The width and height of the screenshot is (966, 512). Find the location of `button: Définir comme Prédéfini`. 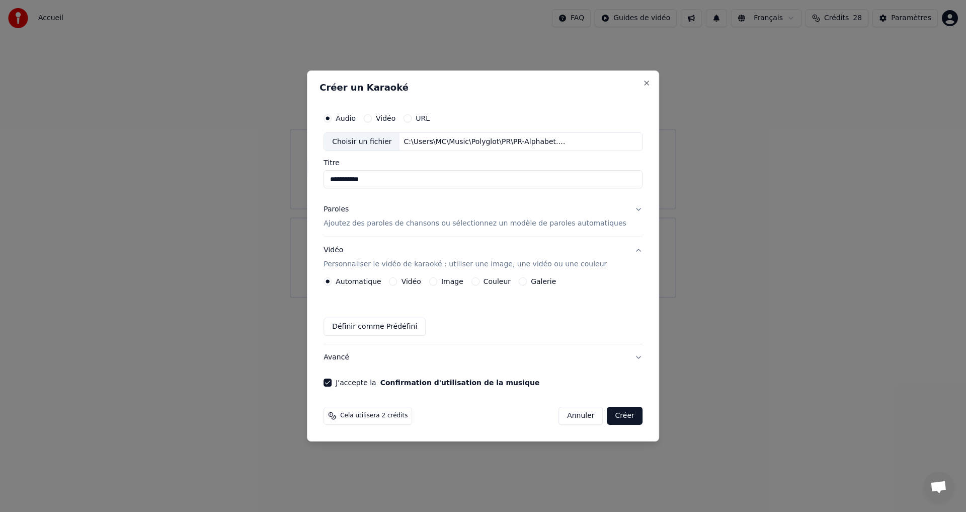

button: Définir comme Prédéfini is located at coordinates (374, 326).